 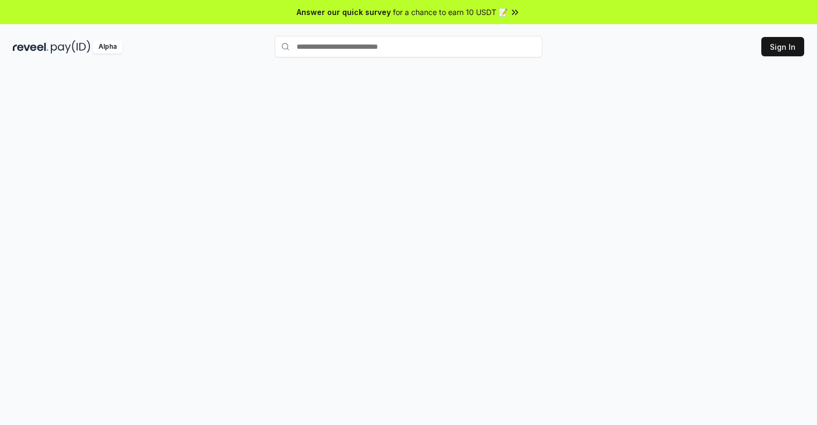 I want to click on img: pay_id, so click(x=71, y=47).